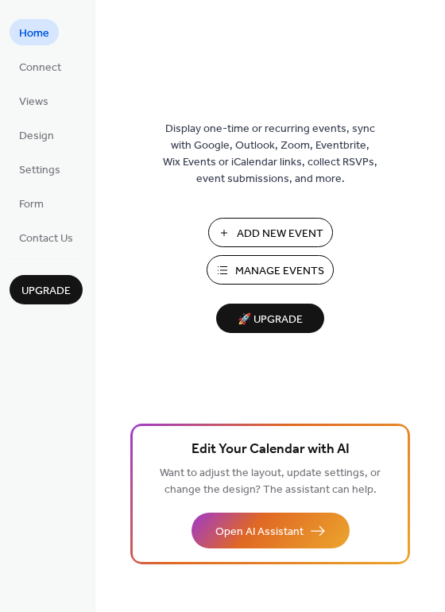 Image resolution: width=445 pixels, height=612 pixels. I want to click on span: 🚀 Upgrade, so click(270, 319).